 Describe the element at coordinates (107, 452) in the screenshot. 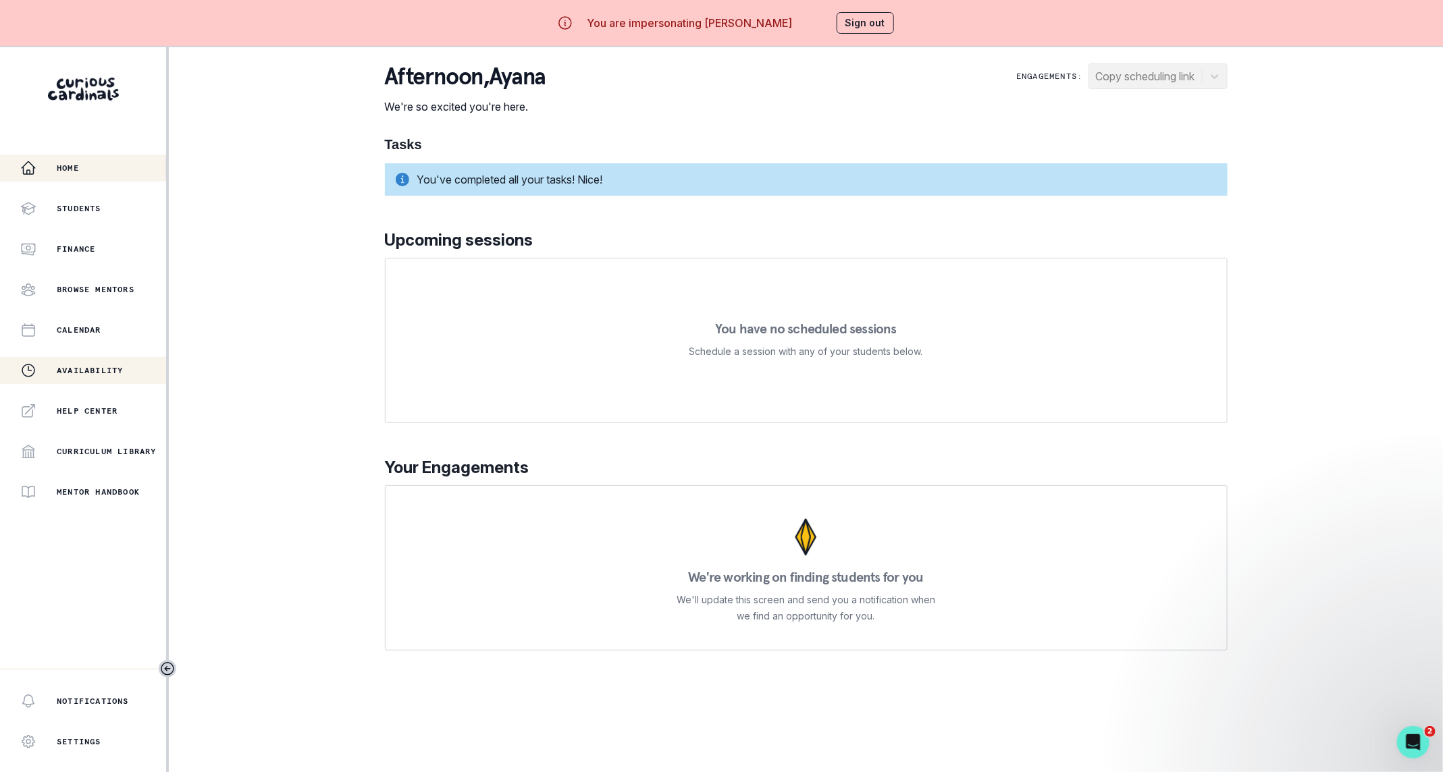

I see `p: Curriculum Library` at that location.